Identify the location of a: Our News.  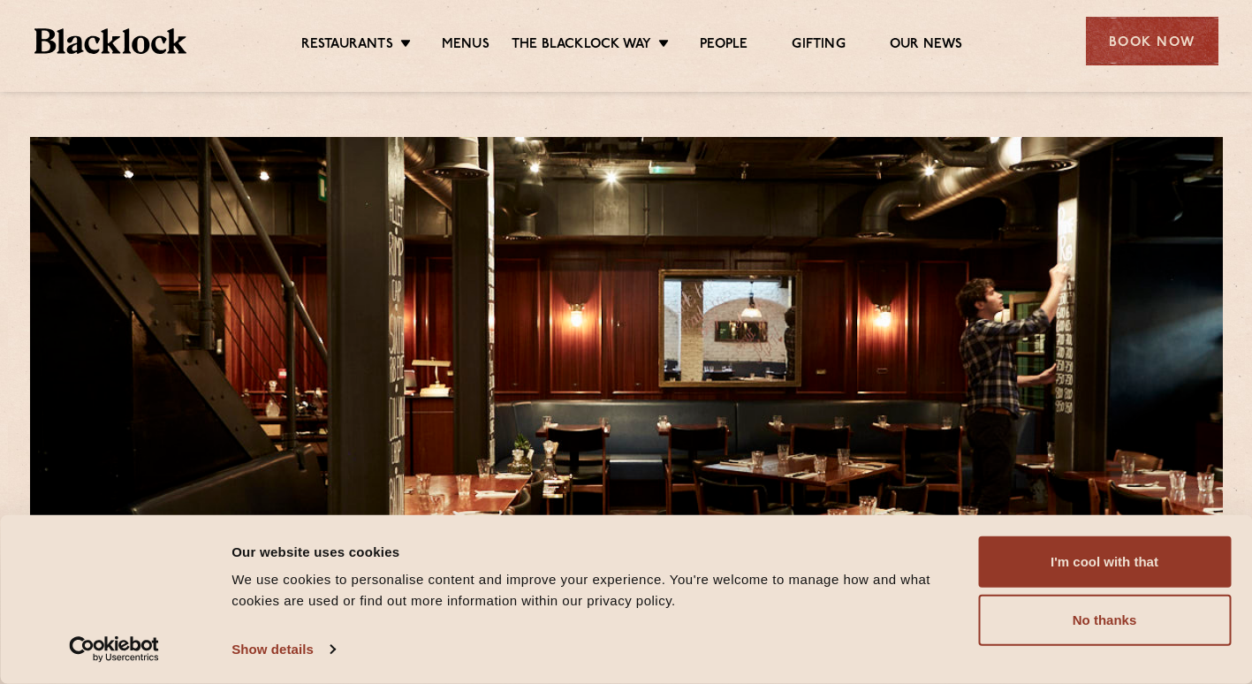
(926, 46).